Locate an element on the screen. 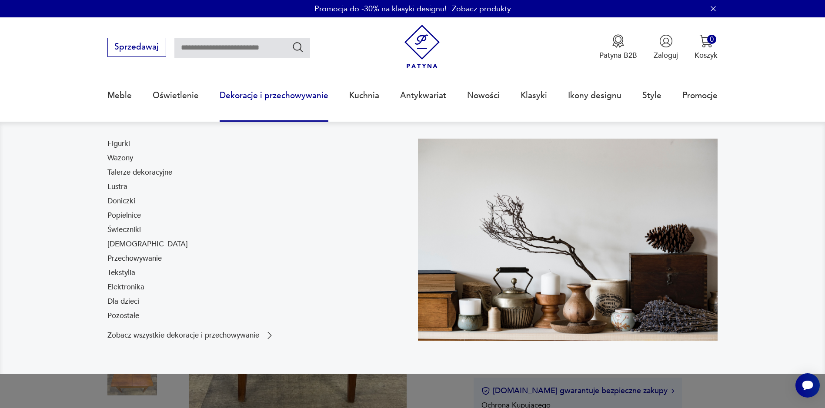 Image resolution: width=825 pixels, height=408 pixels. img: Ikona medalu is located at coordinates (618, 41).